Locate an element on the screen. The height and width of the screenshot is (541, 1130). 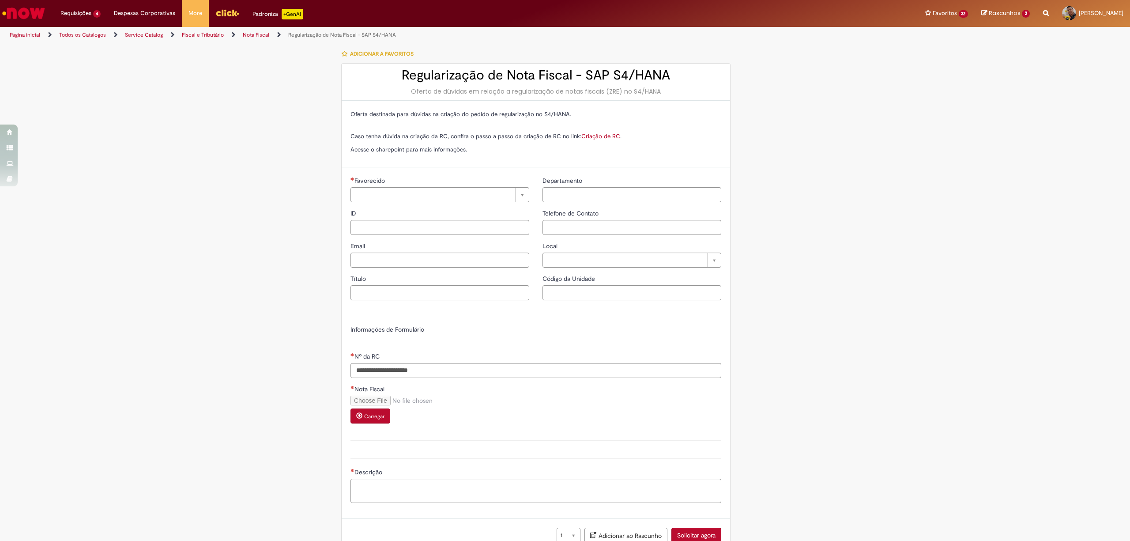
span: 2 is located at coordinates (1026, 14).